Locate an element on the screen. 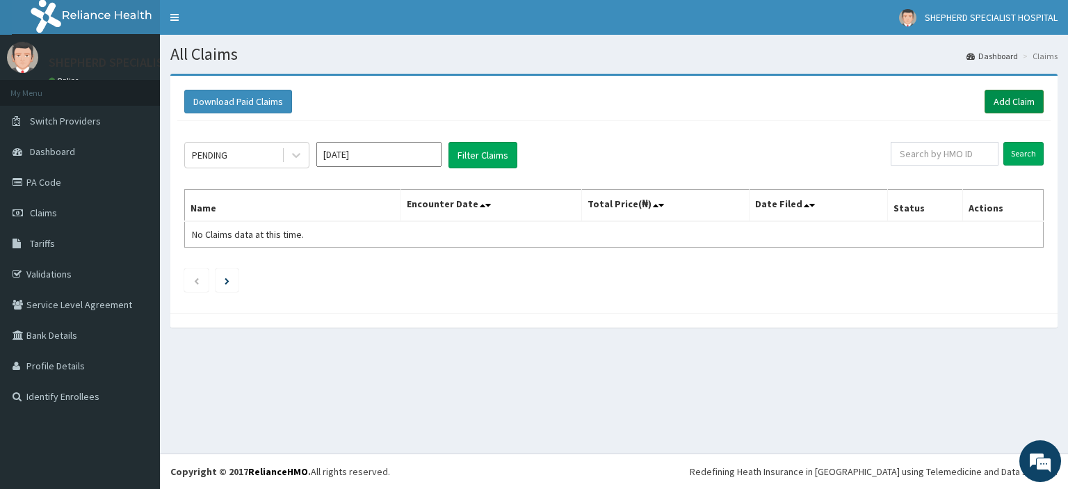  a: Dashboard is located at coordinates (993, 56).